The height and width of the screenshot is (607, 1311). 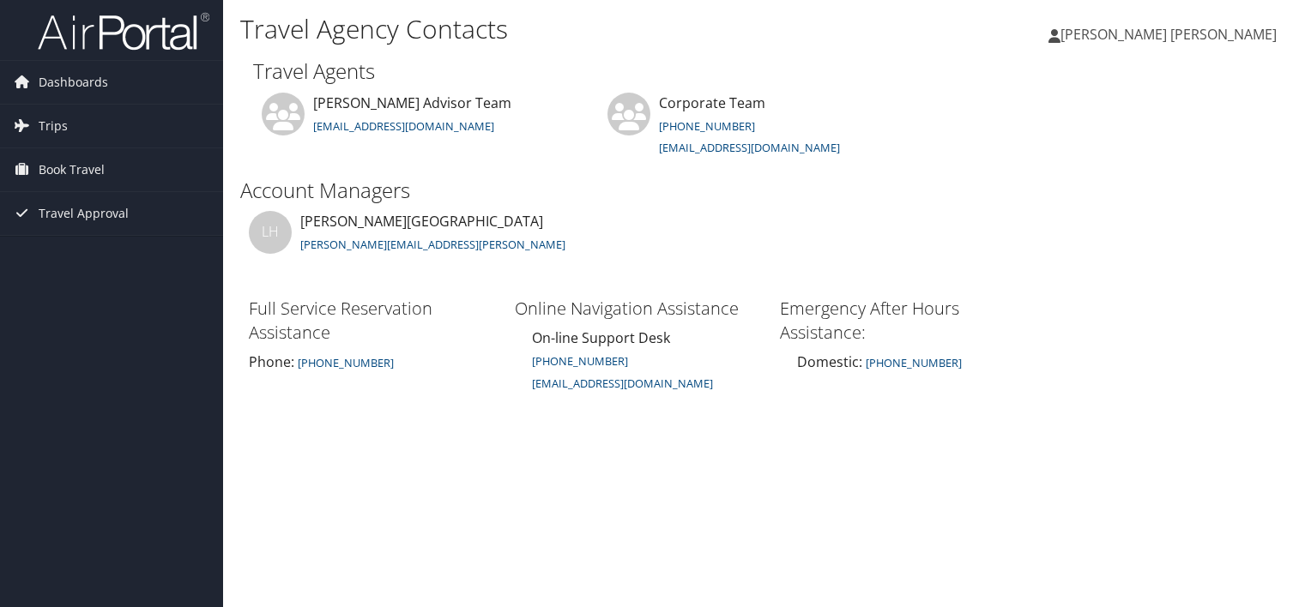 I want to click on h3: Emergency After Hours Assistance:, so click(x=904, y=321).